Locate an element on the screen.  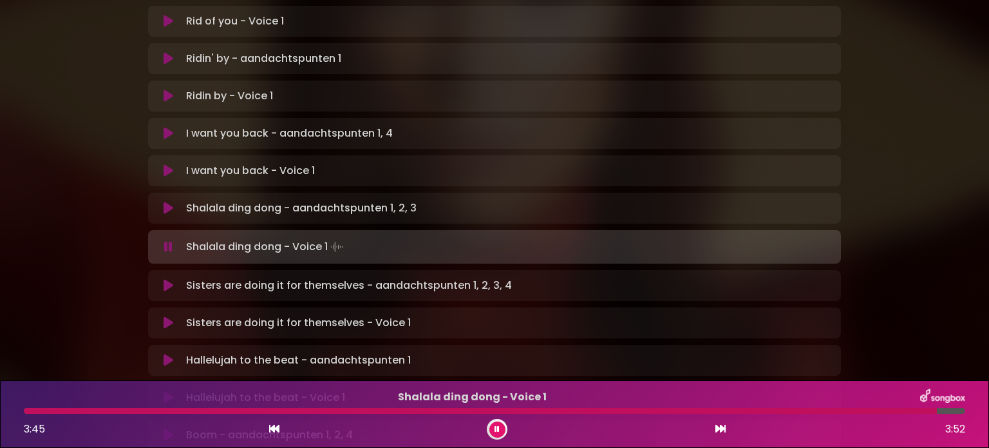
p: Shalala ding dong - aandachtspunten 1, 2, 3 is located at coordinates (509, 208).